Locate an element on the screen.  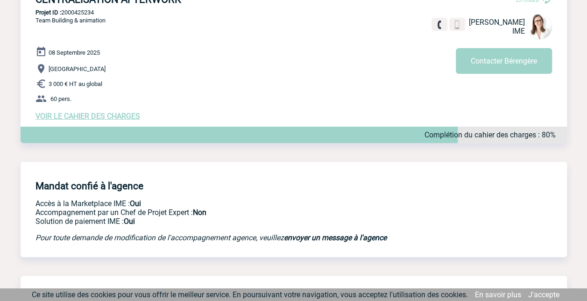
a: envoyer un message à l'agence is located at coordinates (335, 237).